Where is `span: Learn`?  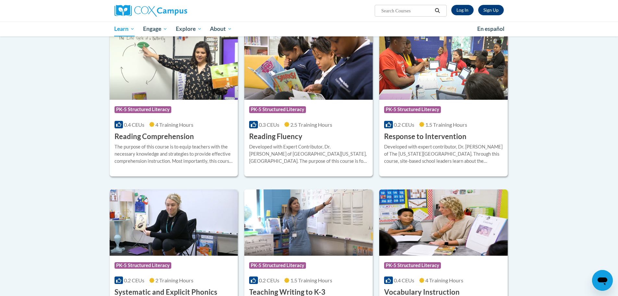
span: Learn is located at coordinates (124, 29).